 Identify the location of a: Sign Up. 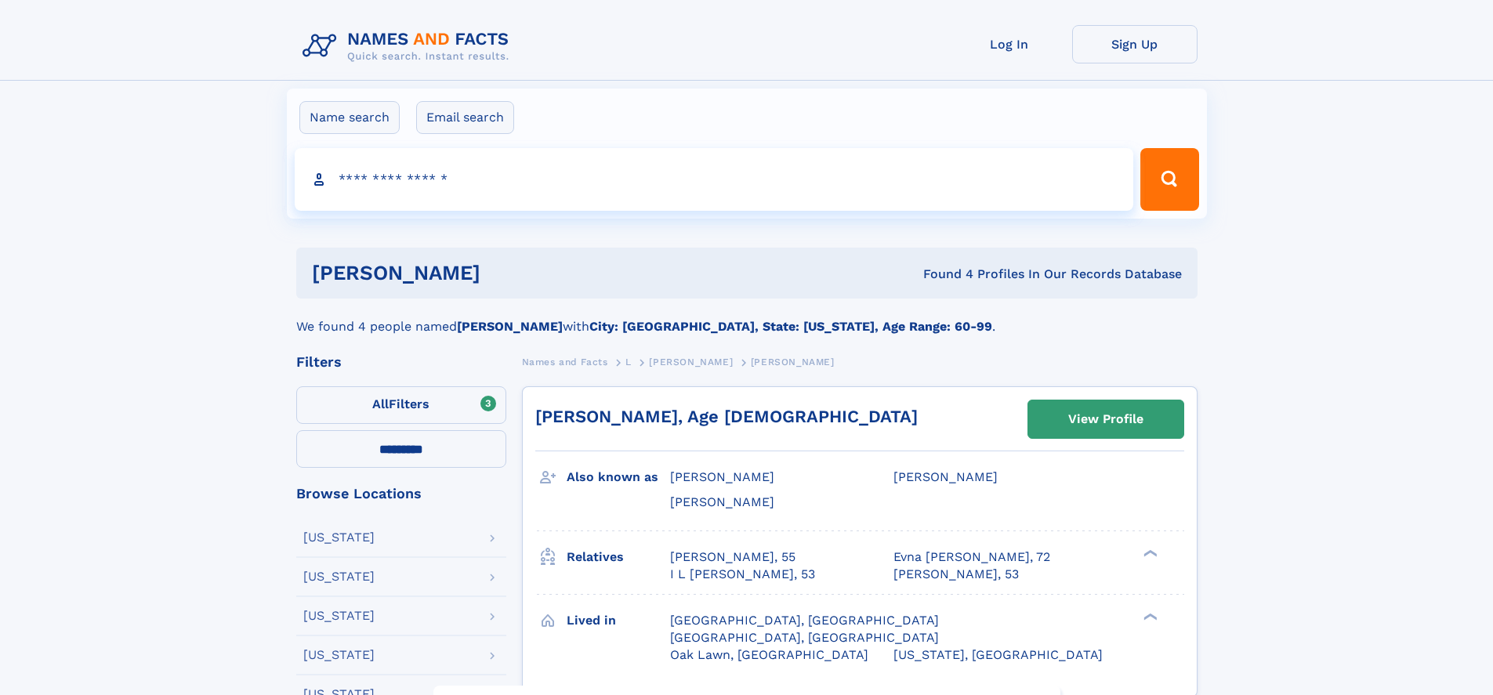
(1135, 44).